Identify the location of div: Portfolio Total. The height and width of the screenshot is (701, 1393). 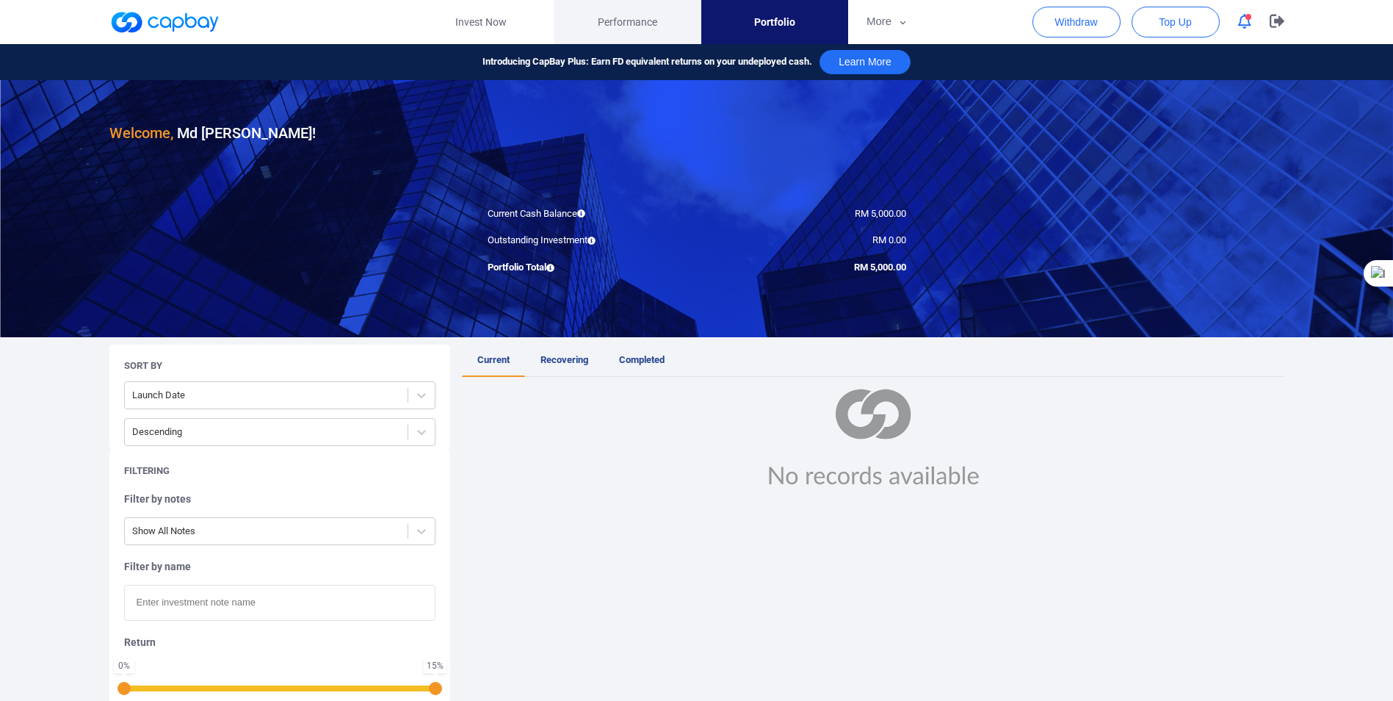
(587, 267).